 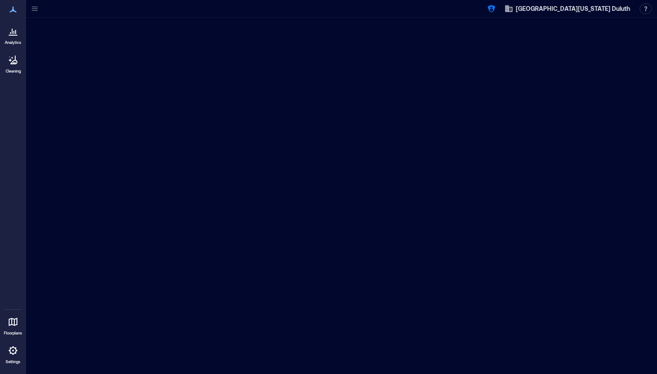 I want to click on p: Floorplans, so click(x=13, y=333).